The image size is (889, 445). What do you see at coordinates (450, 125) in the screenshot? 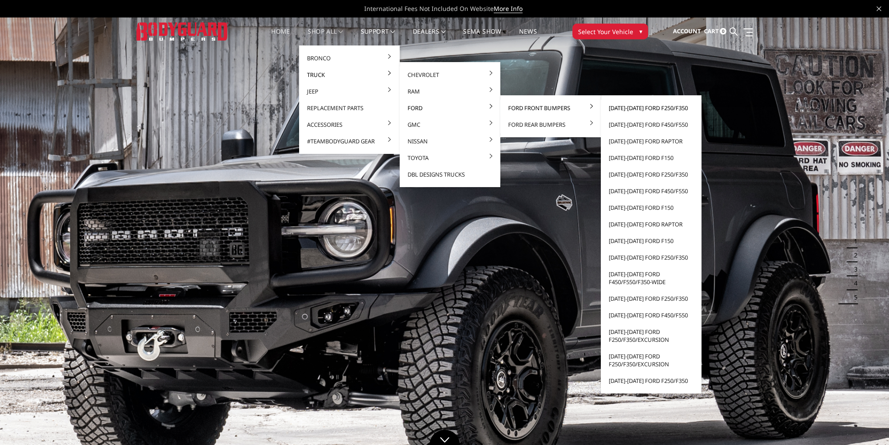
I see `a: GMC` at bounding box center [450, 125].